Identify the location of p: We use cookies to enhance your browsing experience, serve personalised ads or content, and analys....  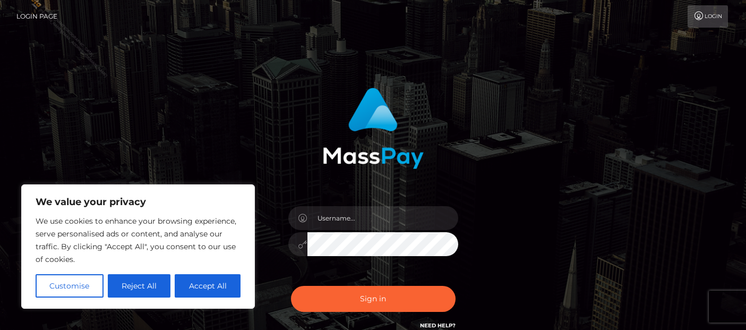
(138, 240).